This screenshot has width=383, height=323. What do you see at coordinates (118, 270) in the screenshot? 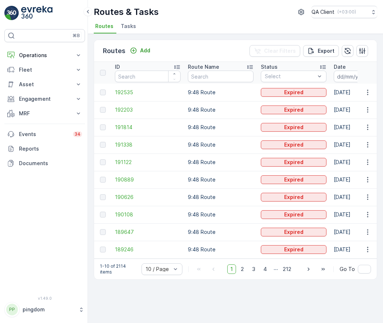
I see `p: 1-10 of 2114 items` at bounding box center [118, 270].